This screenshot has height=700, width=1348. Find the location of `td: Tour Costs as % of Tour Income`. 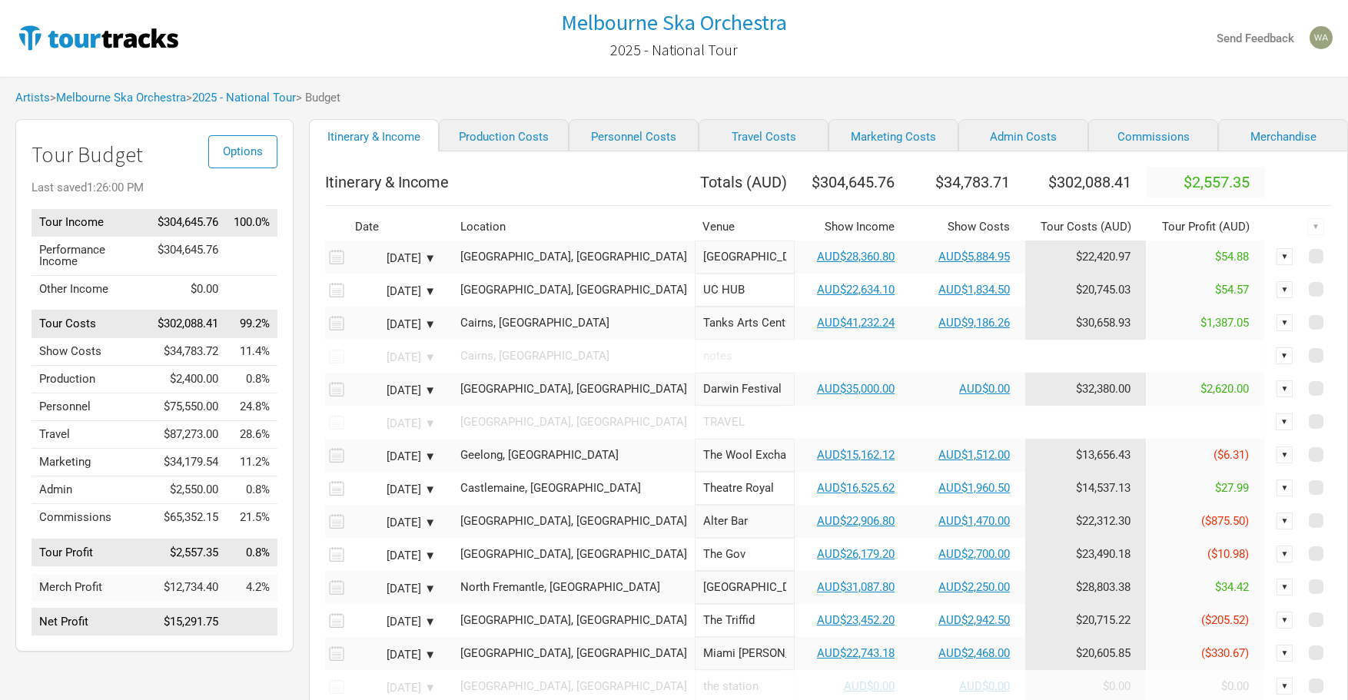

td: Tour Costs as % of Tour Income is located at coordinates (251, 324).